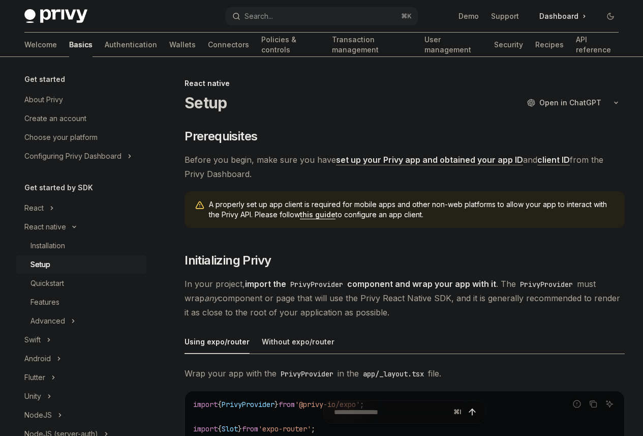 The image size is (643, 436). What do you see at coordinates (391, 412) in the screenshot?
I see `input: Ask a question...` at bounding box center [391, 412].